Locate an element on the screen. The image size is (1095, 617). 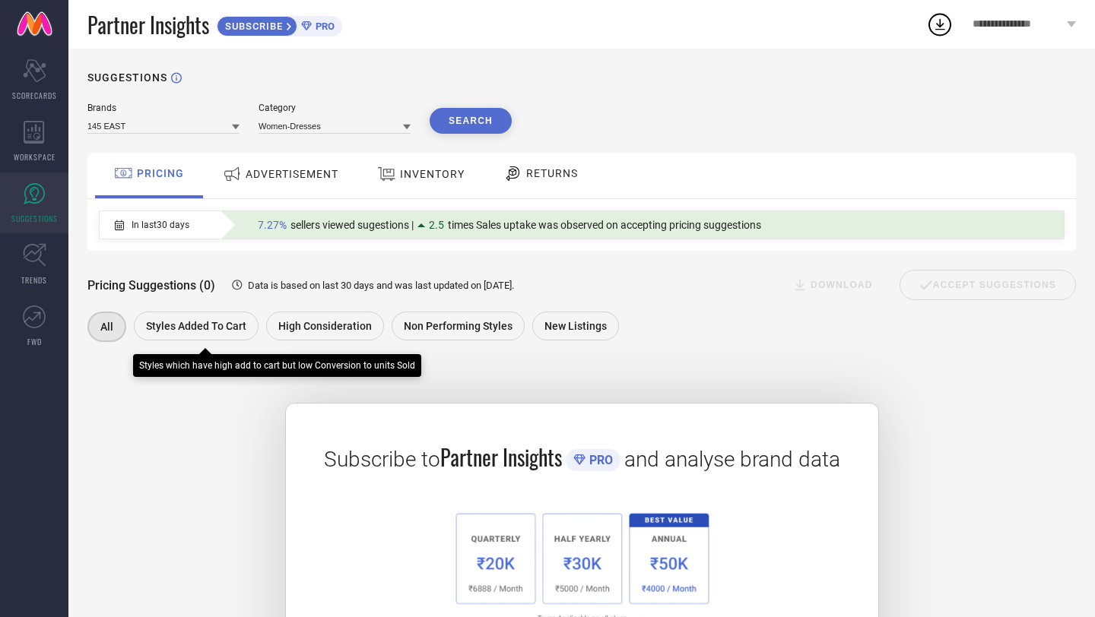
span: and analyse brand data is located at coordinates (732, 459).